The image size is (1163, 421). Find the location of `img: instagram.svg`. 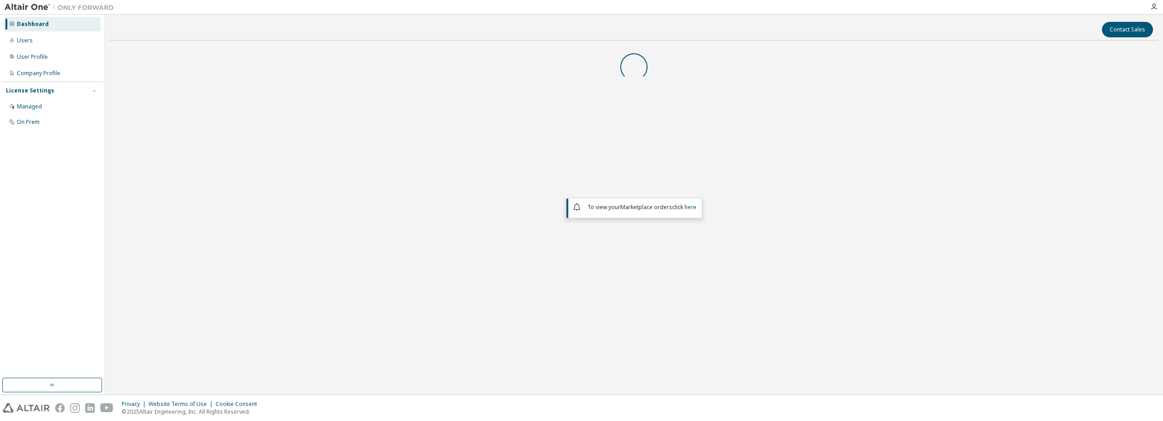

img: instagram.svg is located at coordinates (75, 408).